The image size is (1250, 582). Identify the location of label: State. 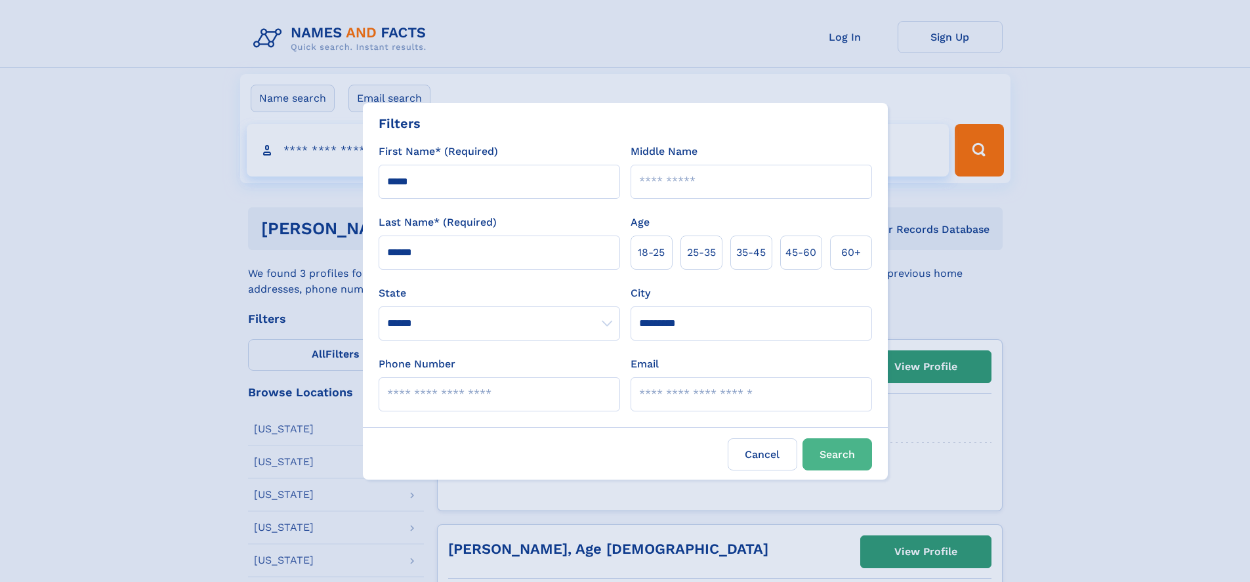
(499, 293).